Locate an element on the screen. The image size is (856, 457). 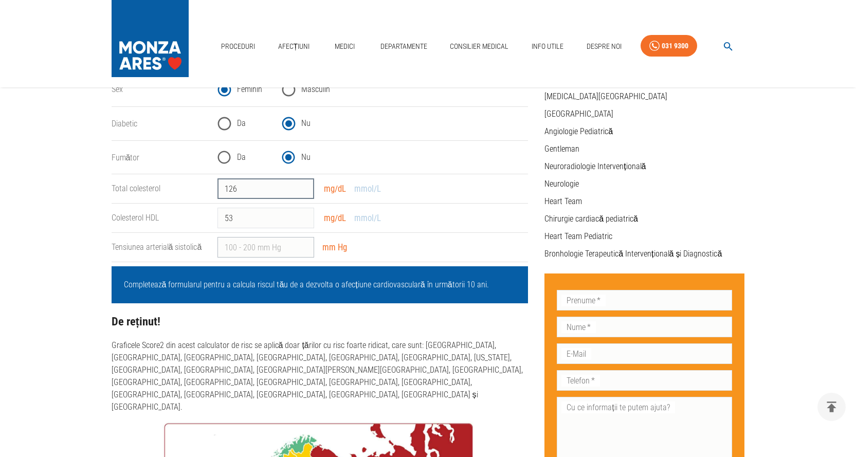
label: Total colesterol is located at coordinates (136, 188).